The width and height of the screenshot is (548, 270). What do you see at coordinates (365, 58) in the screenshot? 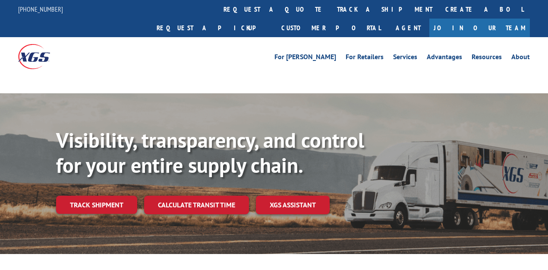
I see `a: For Retailers` at bounding box center [365, 58].